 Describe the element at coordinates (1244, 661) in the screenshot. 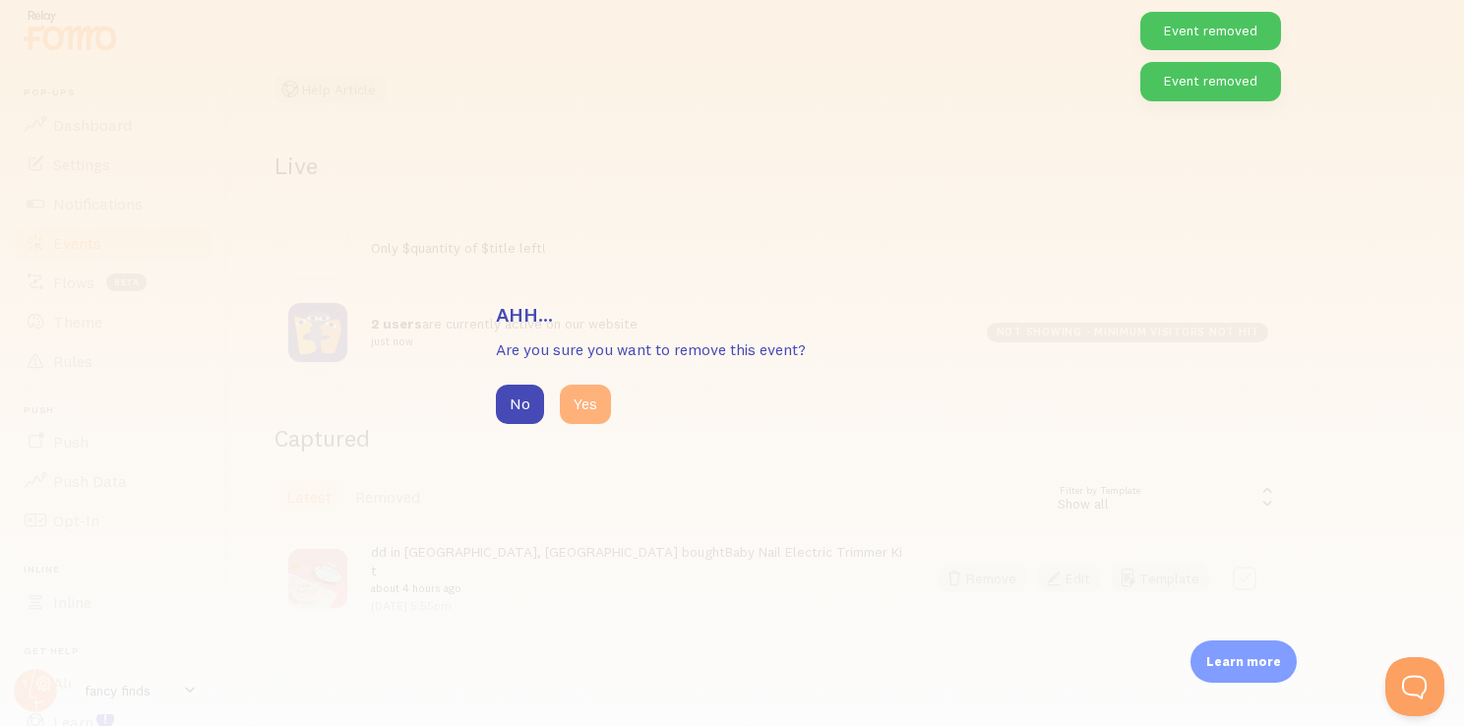

I see `p: Learn more` at that location.